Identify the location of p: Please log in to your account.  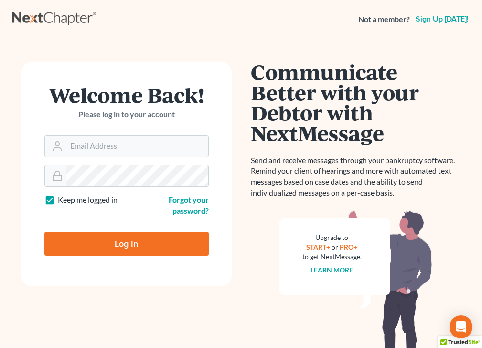
(127, 114).